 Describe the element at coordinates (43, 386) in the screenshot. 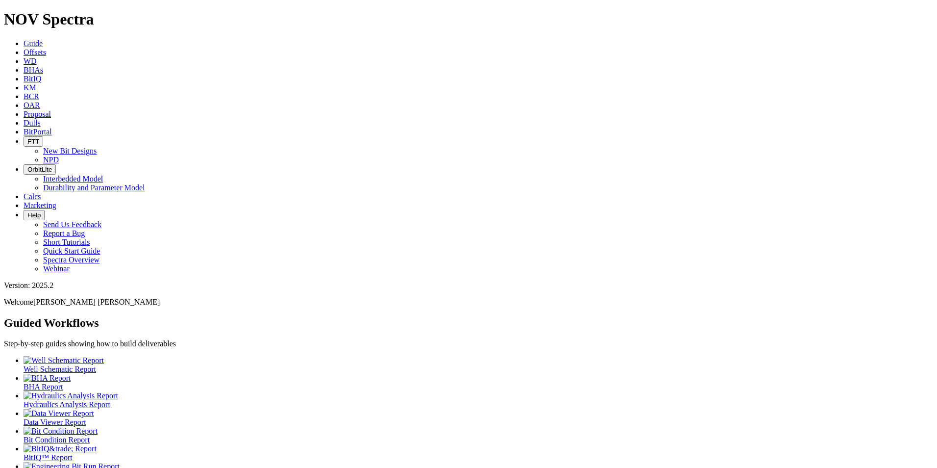

I see `span: BHA Report` at that location.